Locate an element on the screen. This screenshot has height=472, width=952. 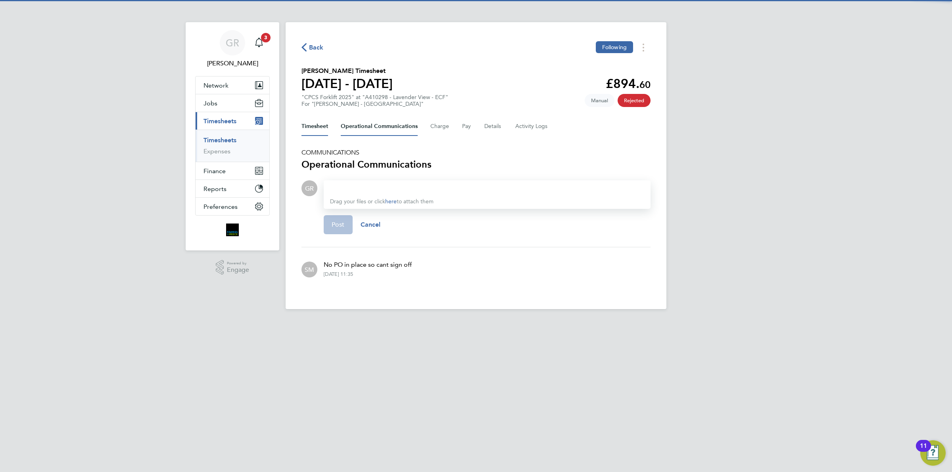
p: No PO in place so cant sign off is located at coordinates (368, 265).